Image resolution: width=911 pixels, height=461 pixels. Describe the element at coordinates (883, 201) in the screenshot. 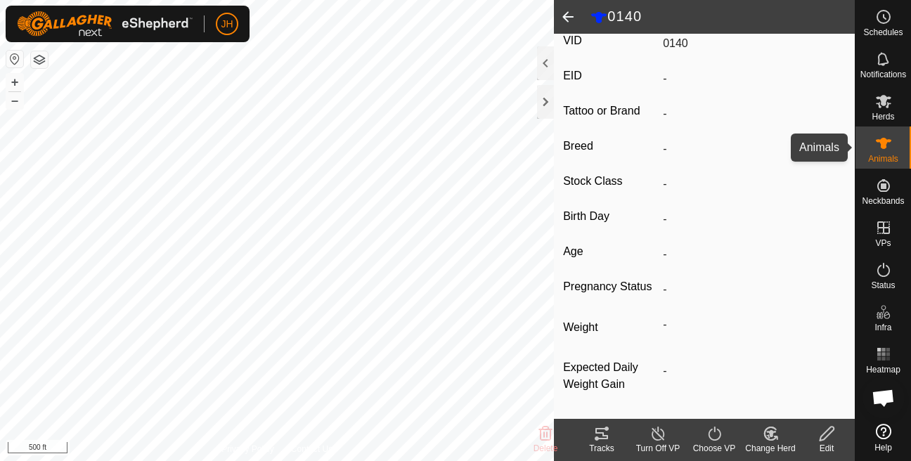

I see `span: Neckbands` at that location.